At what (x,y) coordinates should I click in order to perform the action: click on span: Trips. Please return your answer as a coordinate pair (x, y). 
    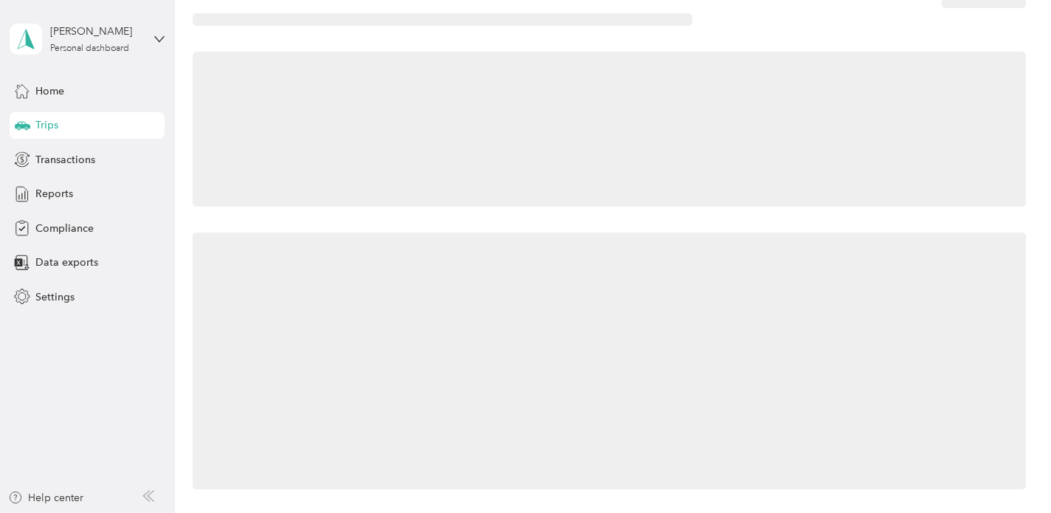
    Looking at the image, I should click on (47, 125).